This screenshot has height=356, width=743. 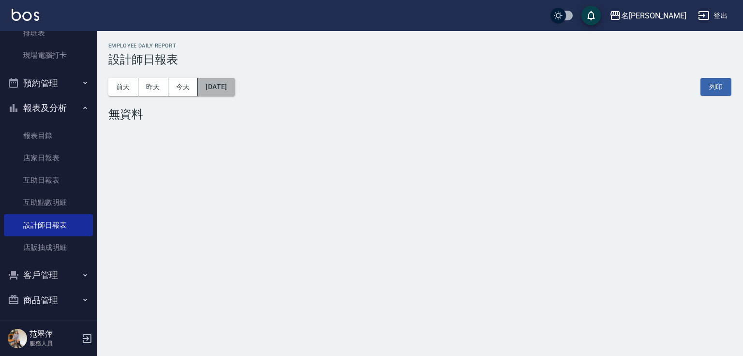 What do you see at coordinates (420, 114) in the screenshot?
I see `div: 無資料` at bounding box center [420, 114].